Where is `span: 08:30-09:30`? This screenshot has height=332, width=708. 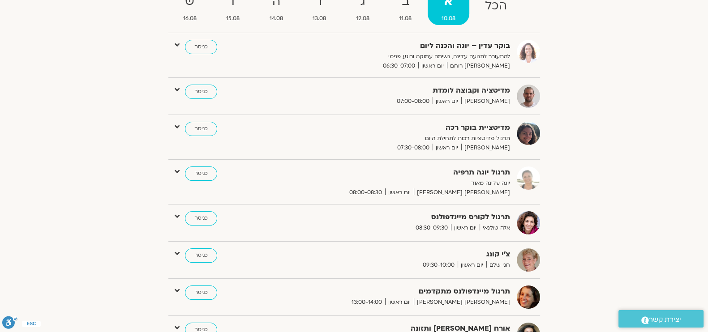 span: 08:30-09:30 is located at coordinates (431, 228).